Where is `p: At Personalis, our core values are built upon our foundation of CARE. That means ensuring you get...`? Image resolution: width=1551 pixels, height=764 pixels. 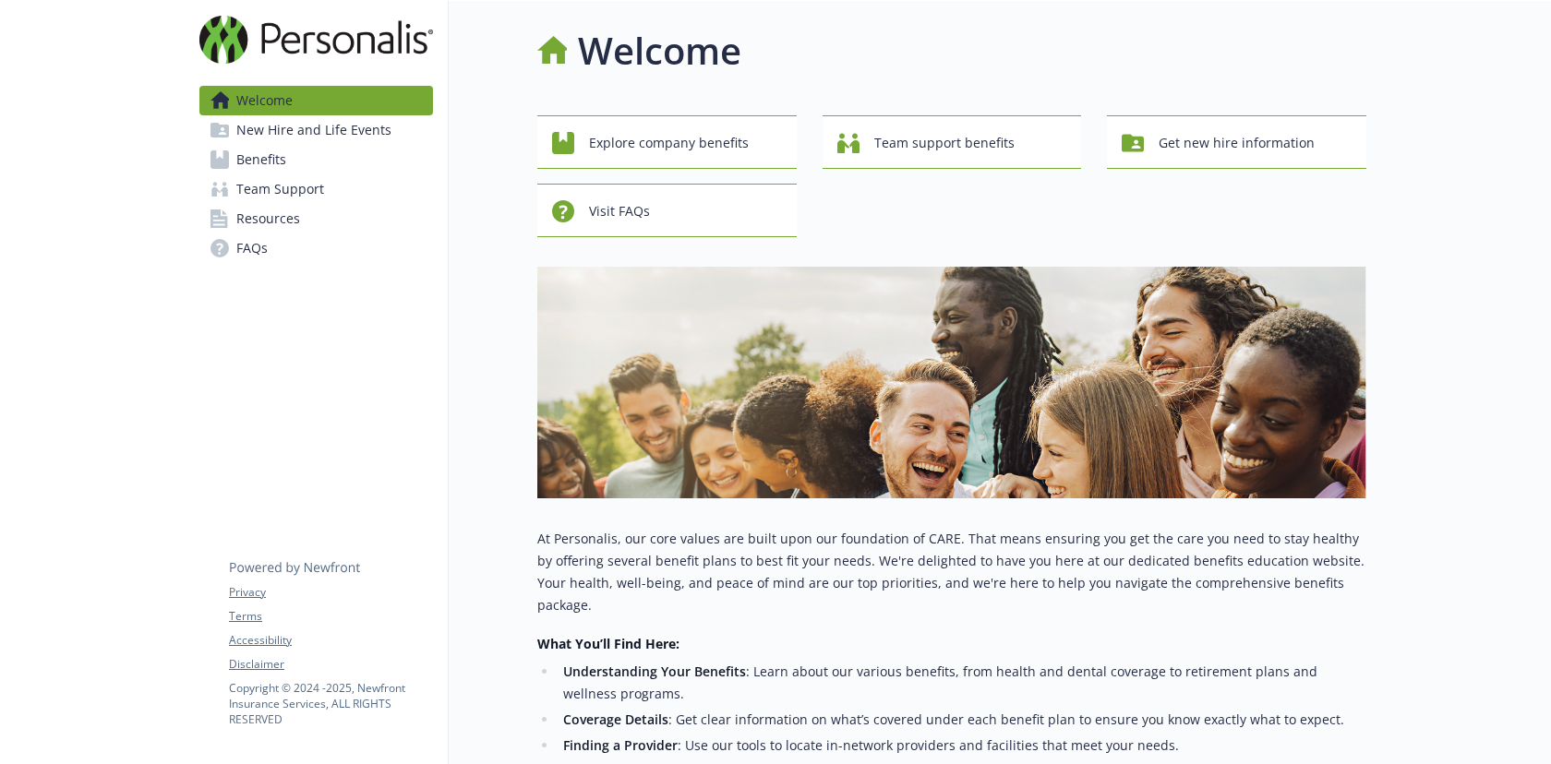 p: At Personalis, our core values are built upon our foundation of CARE. That means ensuring you get... is located at coordinates (952, 572).